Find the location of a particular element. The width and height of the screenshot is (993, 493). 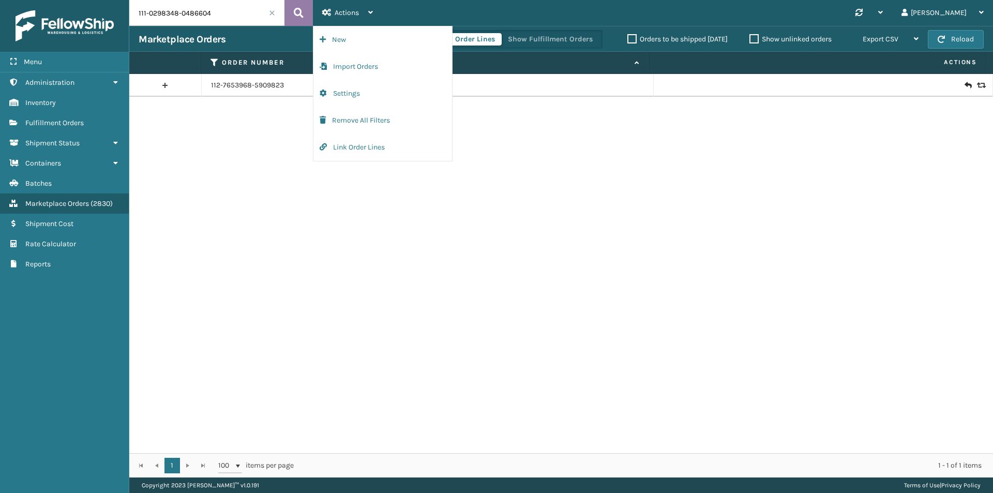

i: Replace is located at coordinates (980, 85).